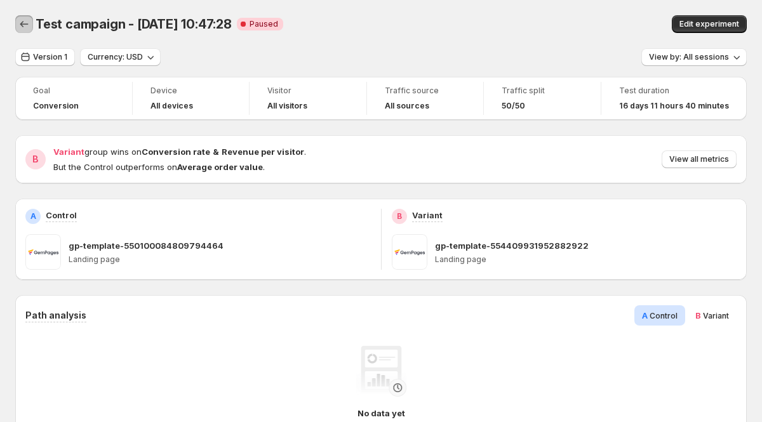  I want to click on span: 50/50, so click(513, 106).